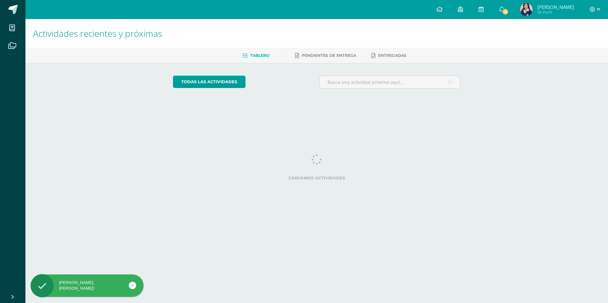 The height and width of the screenshot is (303, 608). I want to click on a: todas las Actividades, so click(209, 82).